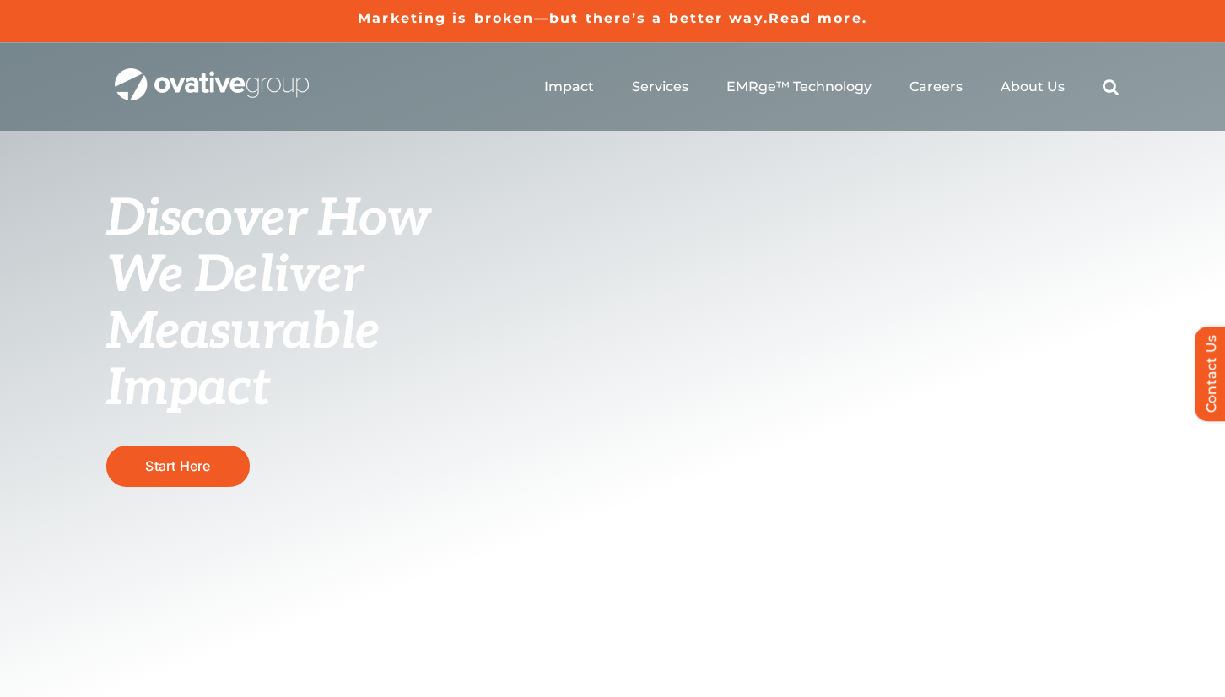 This screenshot has height=697, width=1225. Describe the element at coordinates (243, 333) in the screenshot. I see `span: We Deliver Measurable Impact` at that location.